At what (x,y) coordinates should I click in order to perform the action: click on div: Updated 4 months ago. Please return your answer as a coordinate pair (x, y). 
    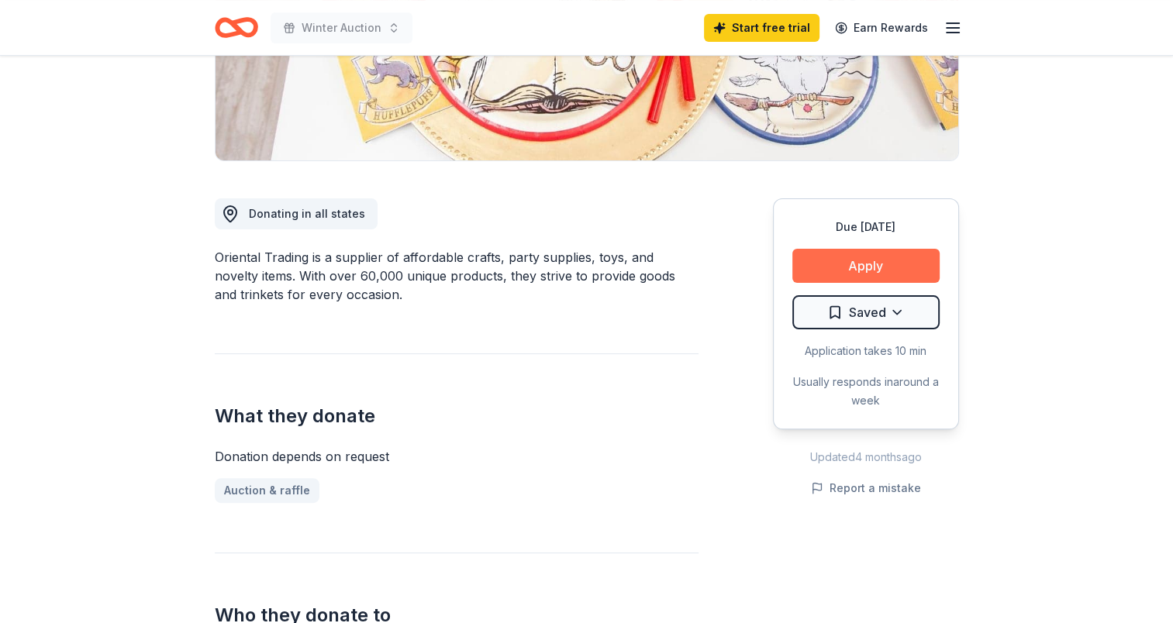
    Looking at the image, I should click on (866, 457).